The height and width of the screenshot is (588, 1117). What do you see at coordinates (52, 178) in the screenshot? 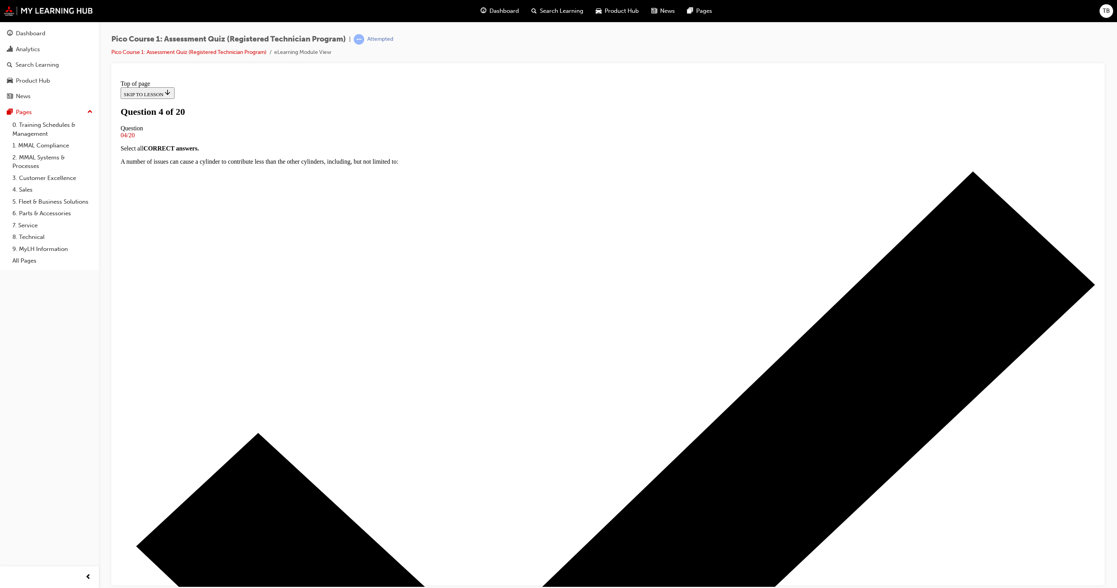
I see `a: 3. Customer Excellence` at bounding box center [52, 178].